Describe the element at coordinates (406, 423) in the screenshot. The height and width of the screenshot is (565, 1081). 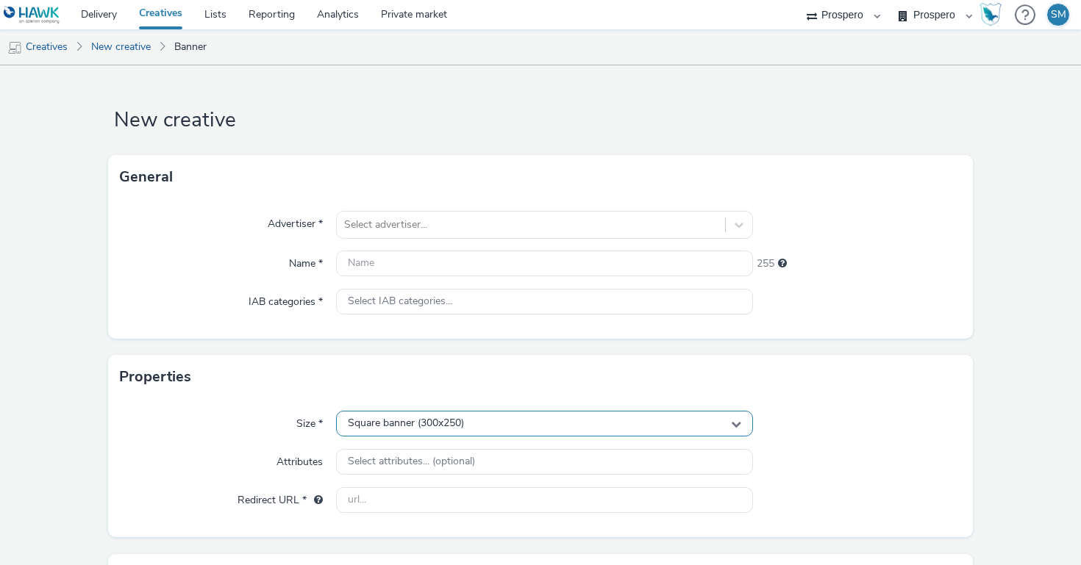
I see `span: Square banner (300x250)` at that location.